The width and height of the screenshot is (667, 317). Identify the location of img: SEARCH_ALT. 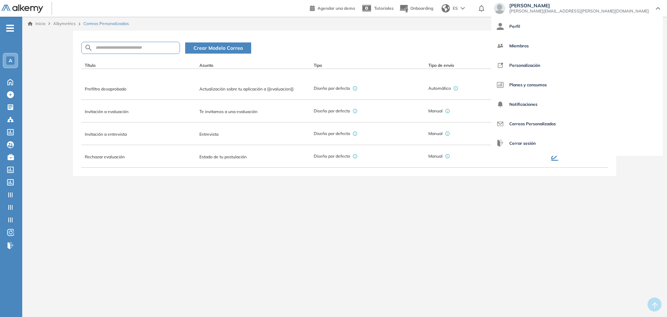
(89, 48).